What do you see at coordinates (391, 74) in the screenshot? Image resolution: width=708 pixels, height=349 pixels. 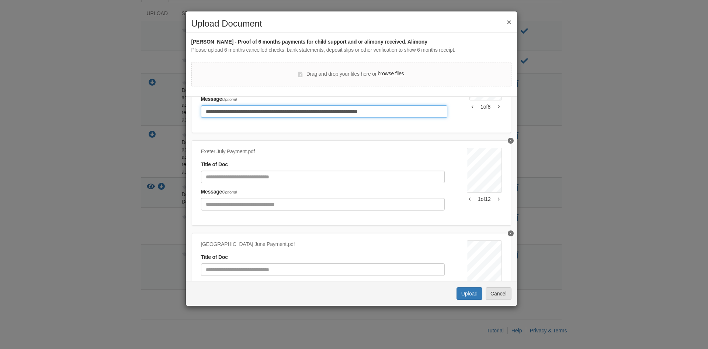 I see `label: browse files` at bounding box center [391, 74].